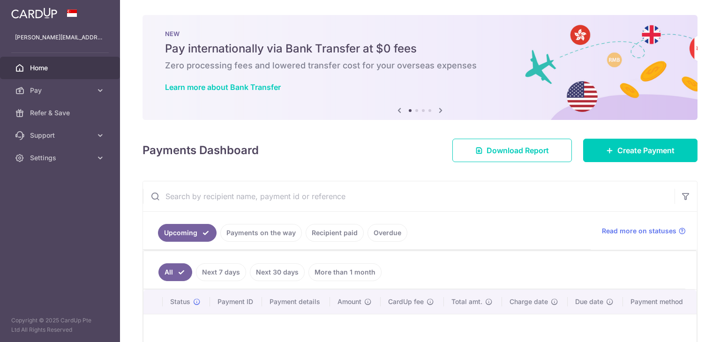 The height and width of the screenshot is (342, 720). I want to click on span: Pay, so click(61, 90).